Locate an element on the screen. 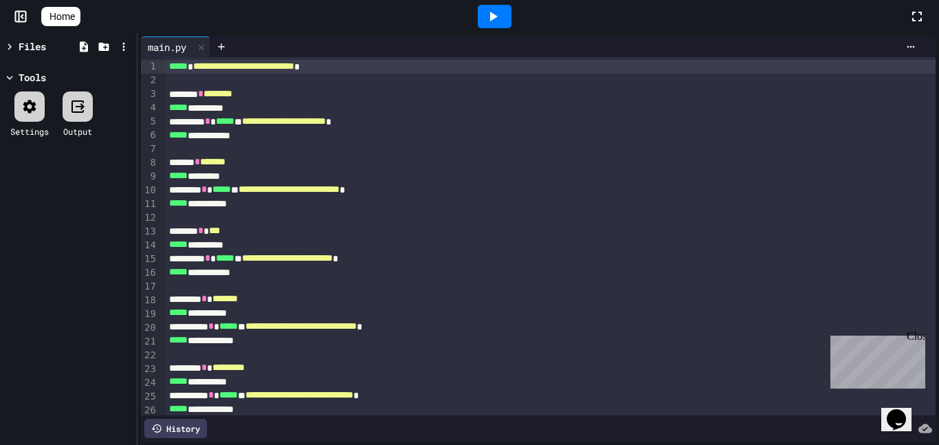 Image resolution: width=939 pixels, height=445 pixels. div: 4 is located at coordinates (149, 108).